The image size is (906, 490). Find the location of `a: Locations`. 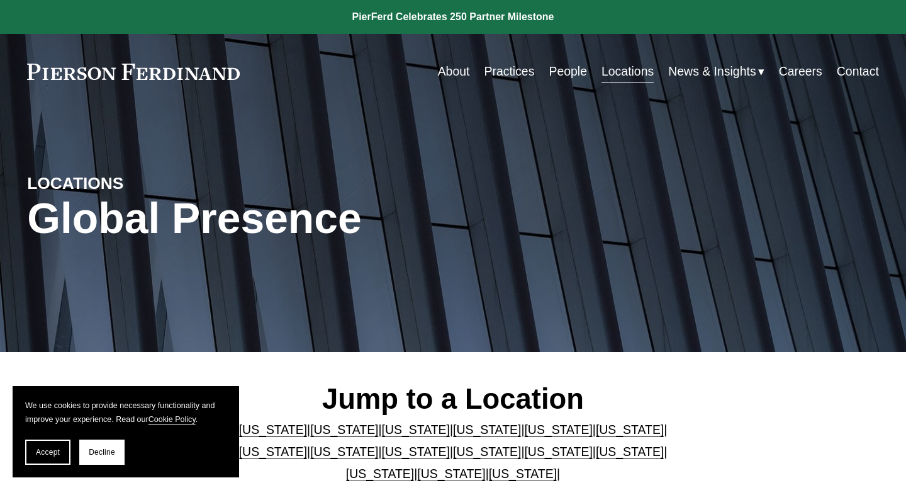

a: Locations is located at coordinates (627, 71).